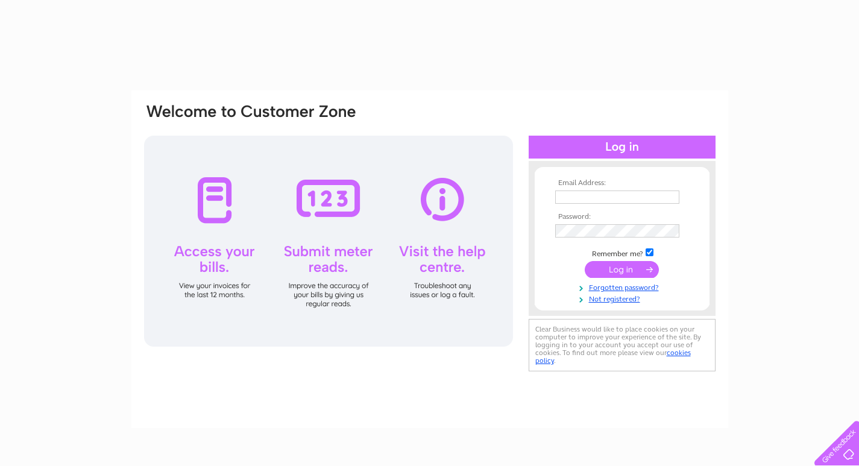  Describe the element at coordinates (622, 253) in the screenshot. I see `td: Remember me?` at that location.